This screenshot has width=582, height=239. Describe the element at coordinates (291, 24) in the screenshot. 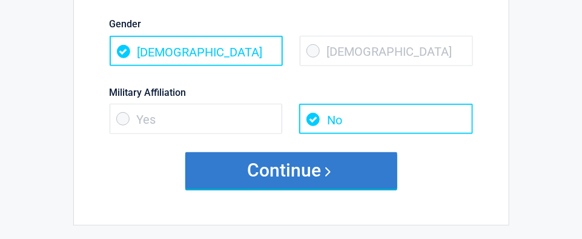

I see `label: Gender` at that location.